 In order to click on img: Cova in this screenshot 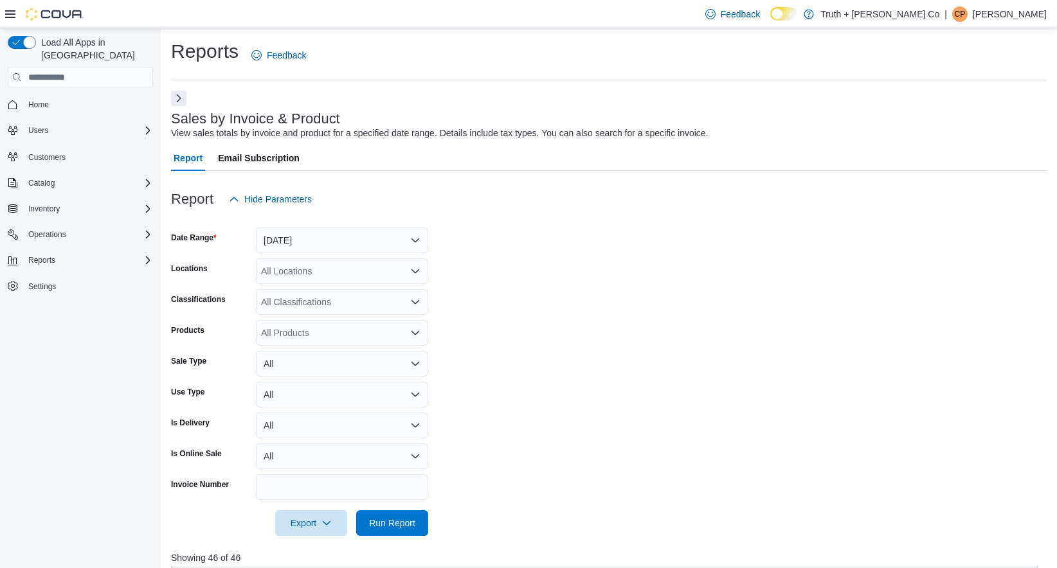, I will do `click(55, 14)`.